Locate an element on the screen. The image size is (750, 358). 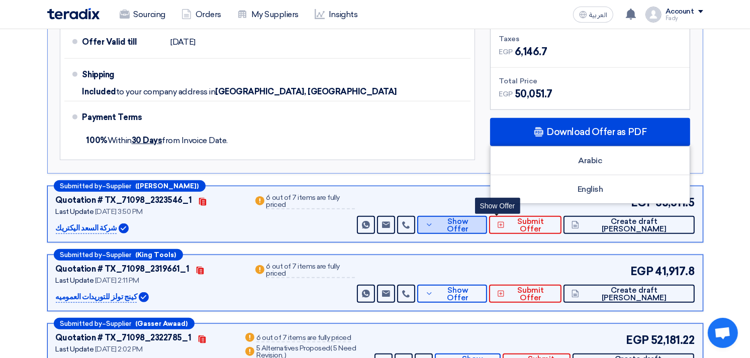
strong: 100% is located at coordinates (97, 140).